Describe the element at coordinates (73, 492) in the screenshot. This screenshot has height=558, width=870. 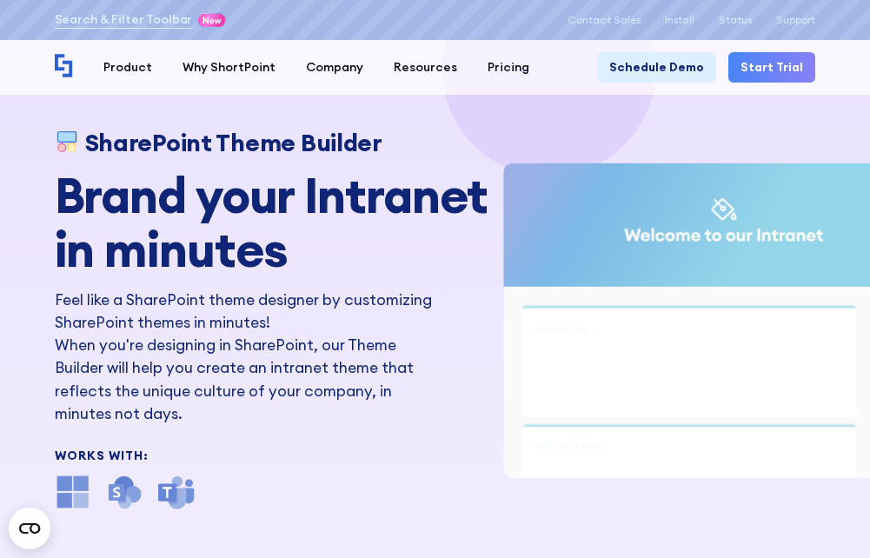
I see `img: microsoft office icon` at that location.